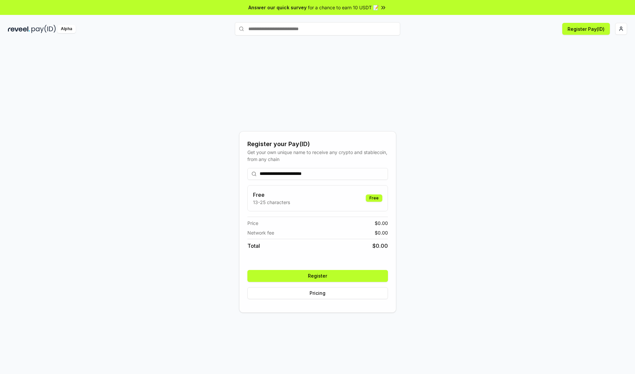 This screenshot has width=635, height=374. Describe the element at coordinates (374, 198) in the screenshot. I see `div: Free` at that location.